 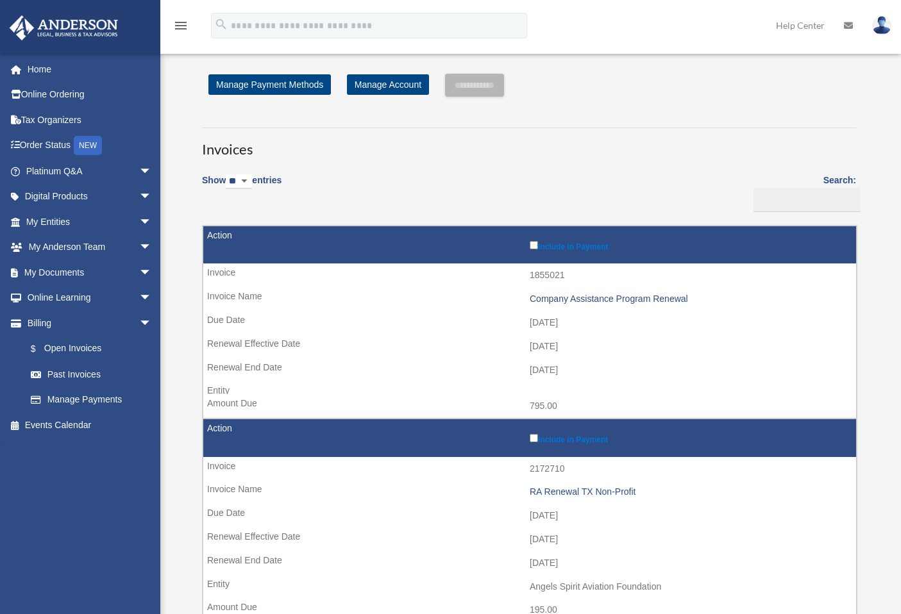 What do you see at coordinates (90, 120) in the screenshot?
I see `a: Tax Organizers` at bounding box center [90, 120].